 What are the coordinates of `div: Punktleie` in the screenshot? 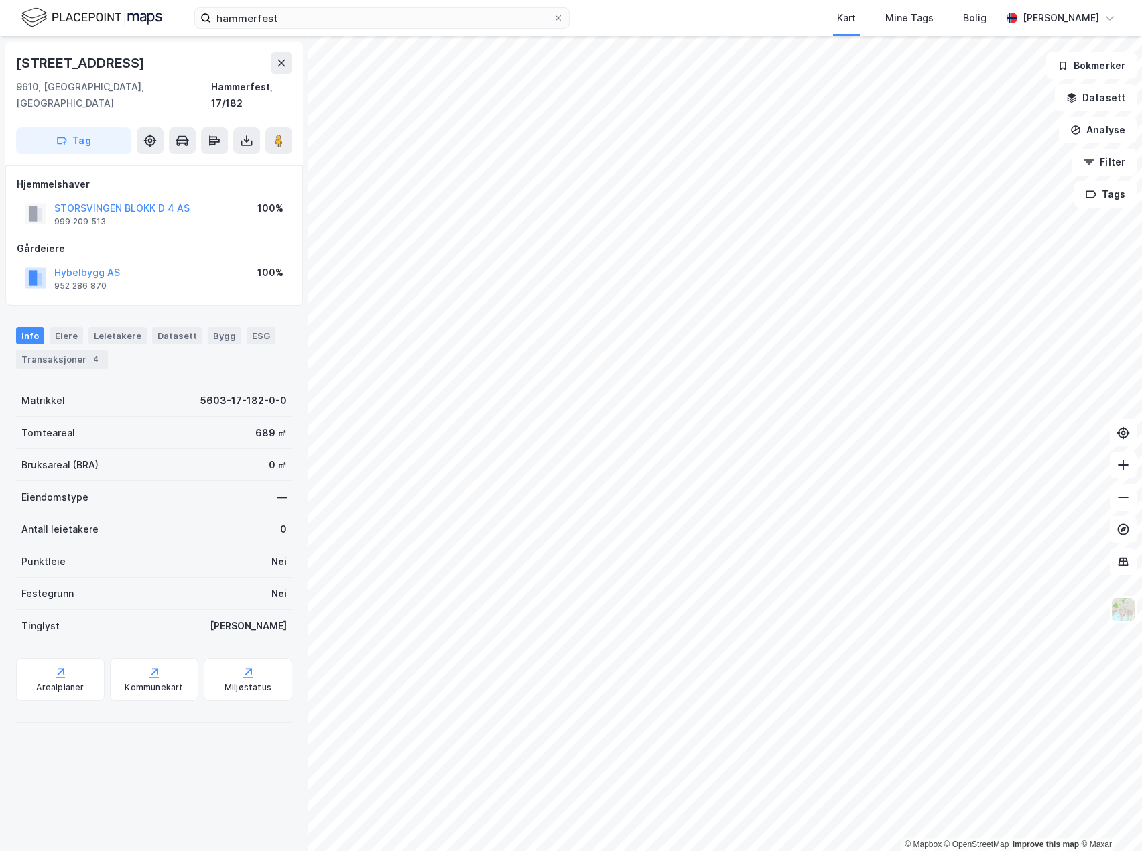 It's located at (44, 562).